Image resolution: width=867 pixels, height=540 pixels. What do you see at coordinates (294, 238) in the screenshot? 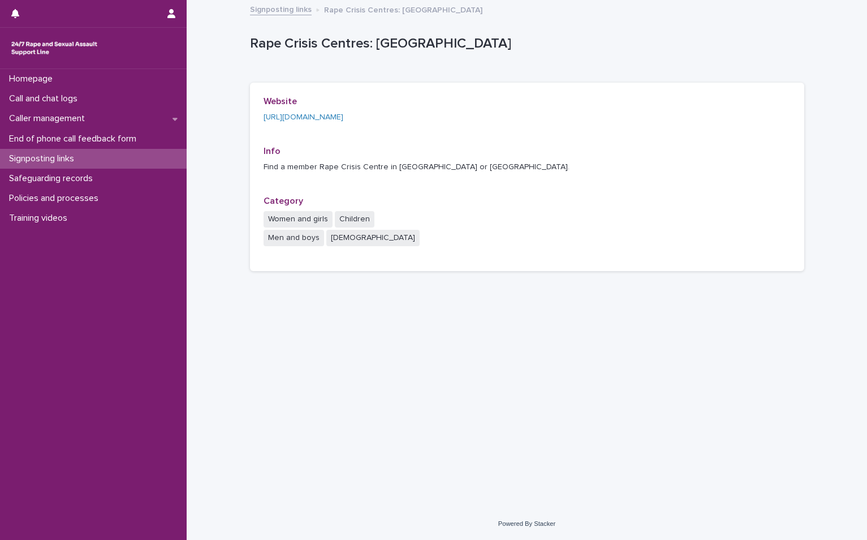
I see `span: Men and boys` at bounding box center [294, 238].